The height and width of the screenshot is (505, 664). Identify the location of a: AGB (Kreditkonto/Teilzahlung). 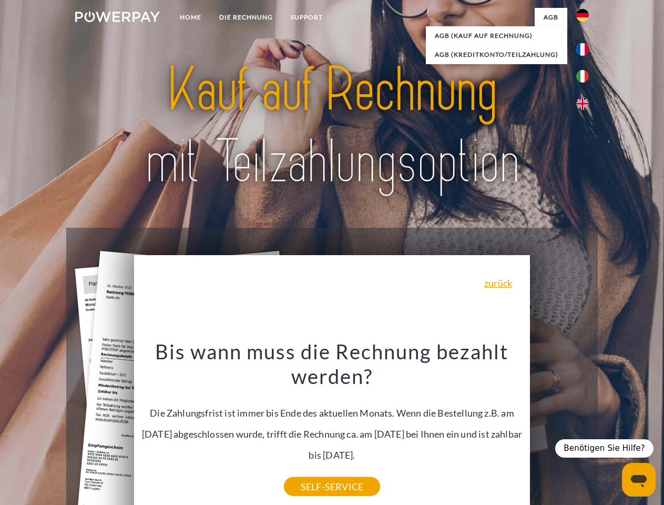
(496, 55).